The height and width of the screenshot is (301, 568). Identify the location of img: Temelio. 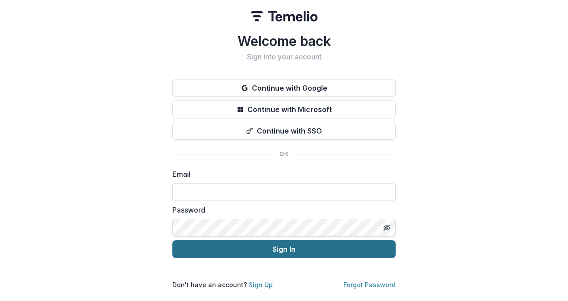
(284, 16).